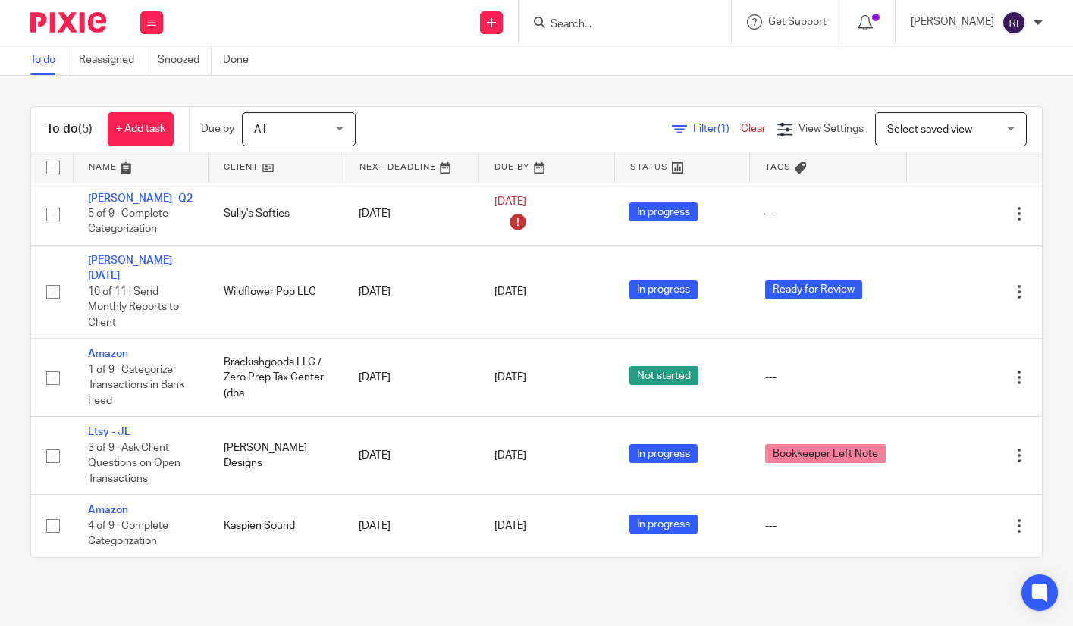 The width and height of the screenshot is (1073, 626). What do you see at coordinates (259, 130) in the screenshot?
I see `span: All` at bounding box center [259, 130].